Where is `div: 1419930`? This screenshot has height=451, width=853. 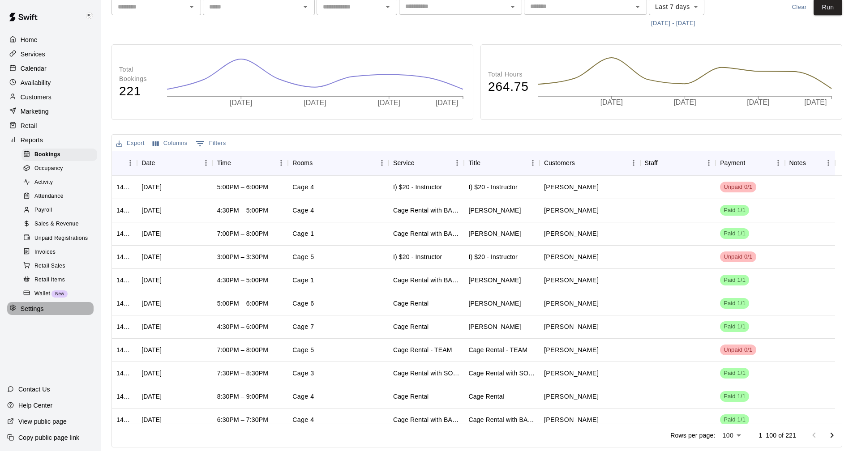
div: 1419930 is located at coordinates (124, 280).